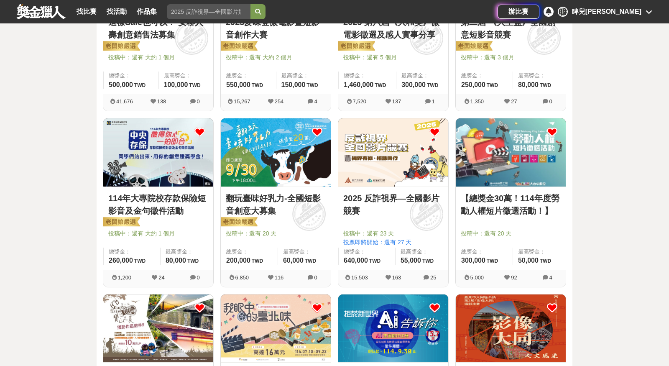 Image resolution: width=669 pixels, height=366 pixels. Describe the element at coordinates (158, 28) in the screenshot. I see `a: 這樣Sale也可以： 安聯人壽創意銷售法募集` at that location.